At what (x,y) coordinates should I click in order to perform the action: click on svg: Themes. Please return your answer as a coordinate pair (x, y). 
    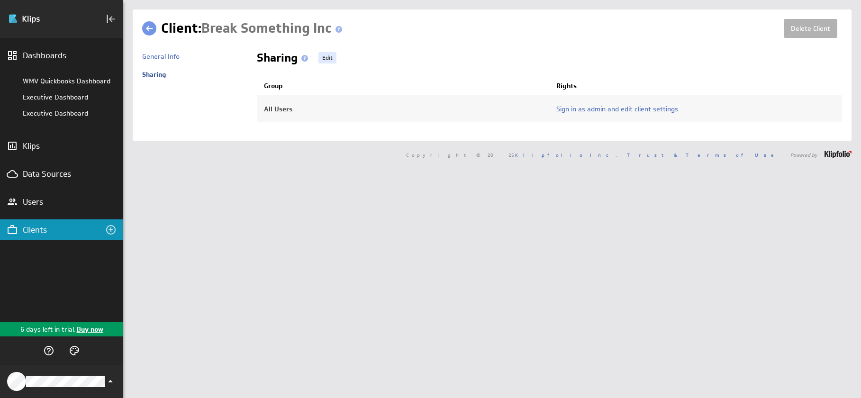
    Looking at the image, I should click on (74, 351).